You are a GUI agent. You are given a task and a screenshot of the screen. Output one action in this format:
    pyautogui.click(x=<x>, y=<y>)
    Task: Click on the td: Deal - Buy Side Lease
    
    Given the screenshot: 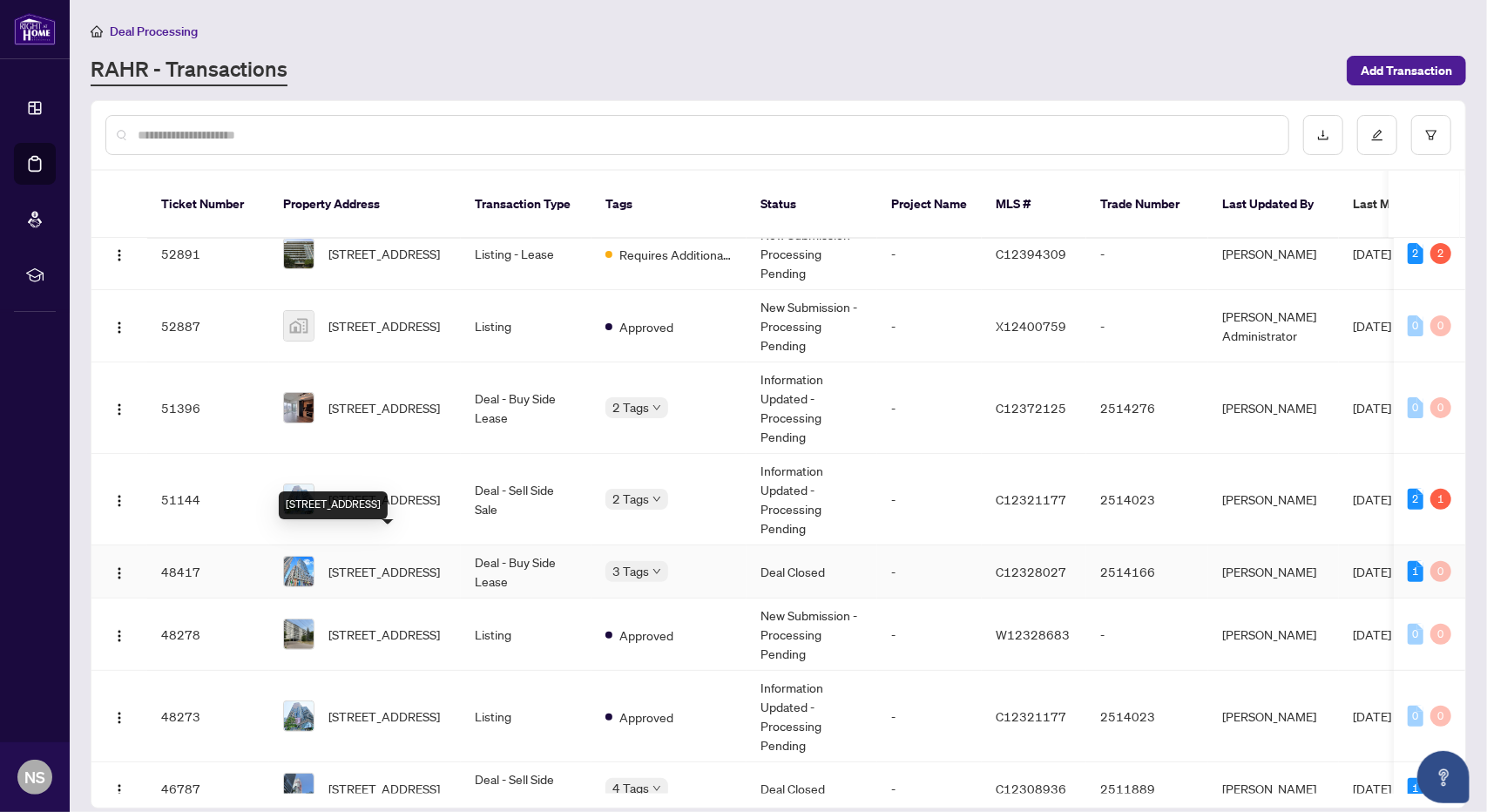 What is the action you would take?
    pyautogui.click(x=526, y=407)
    